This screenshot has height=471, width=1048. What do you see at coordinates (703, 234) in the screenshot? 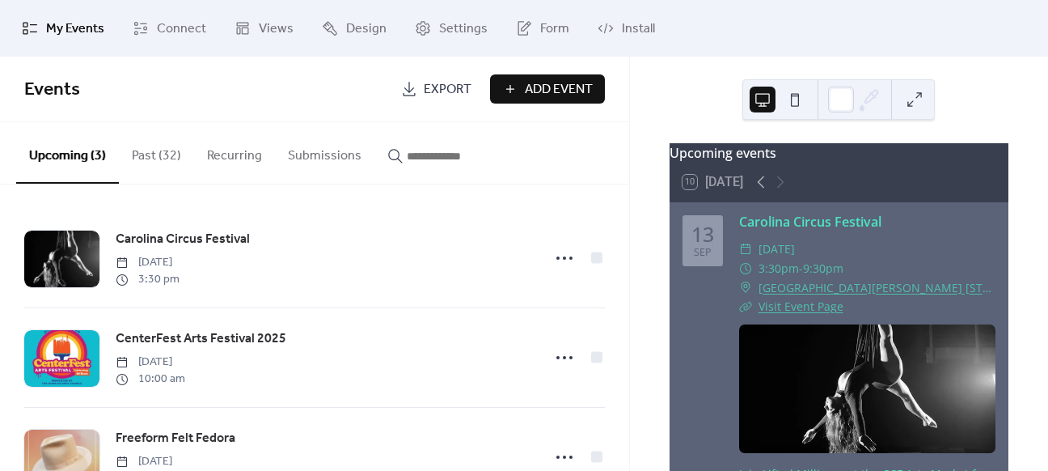
I see `div: 13` at bounding box center [703, 234].